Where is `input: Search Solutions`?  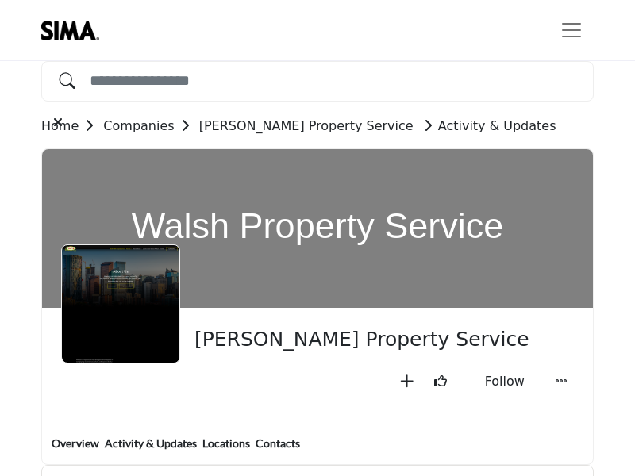 input: Search Solutions is located at coordinates (317, 81).